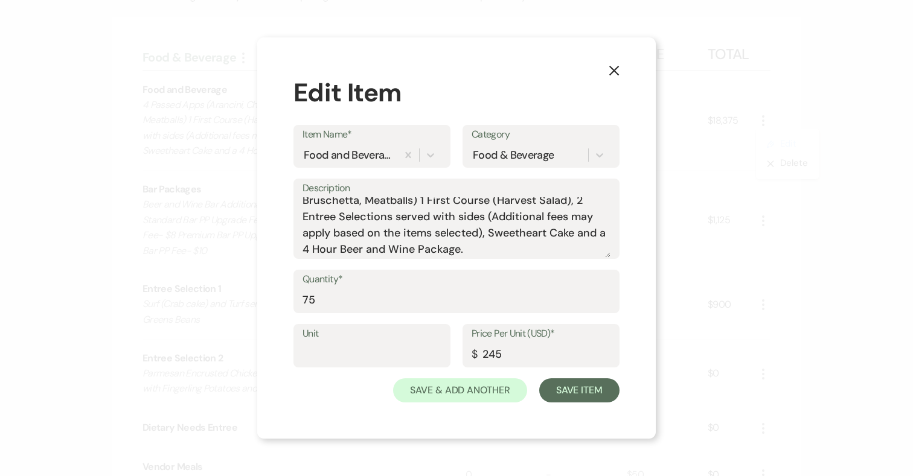 The image size is (913, 476). I want to click on label: Price Per Unit (USD)*, so click(541, 334).